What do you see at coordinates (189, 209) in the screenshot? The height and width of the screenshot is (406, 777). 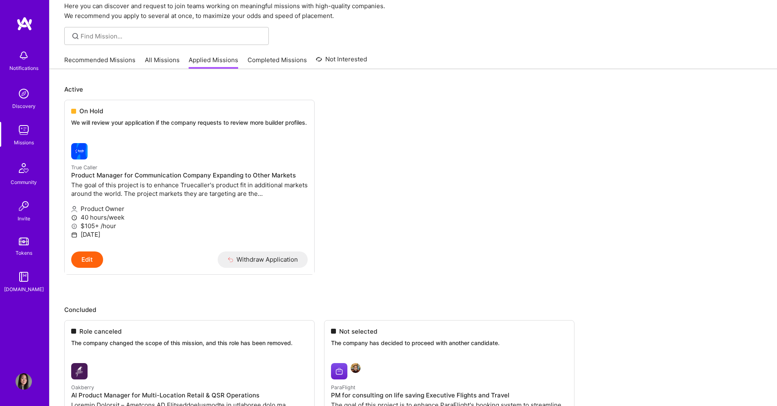 I see `p: Product Owner` at bounding box center [189, 209].